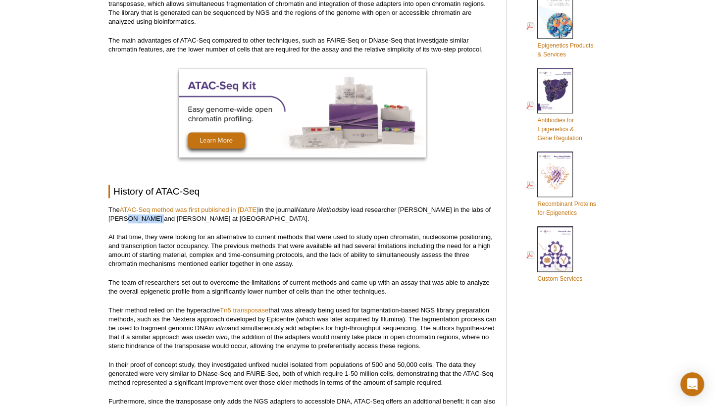  What do you see at coordinates (319, 209) in the screenshot?
I see `em: Nature Methods` at bounding box center [319, 209].